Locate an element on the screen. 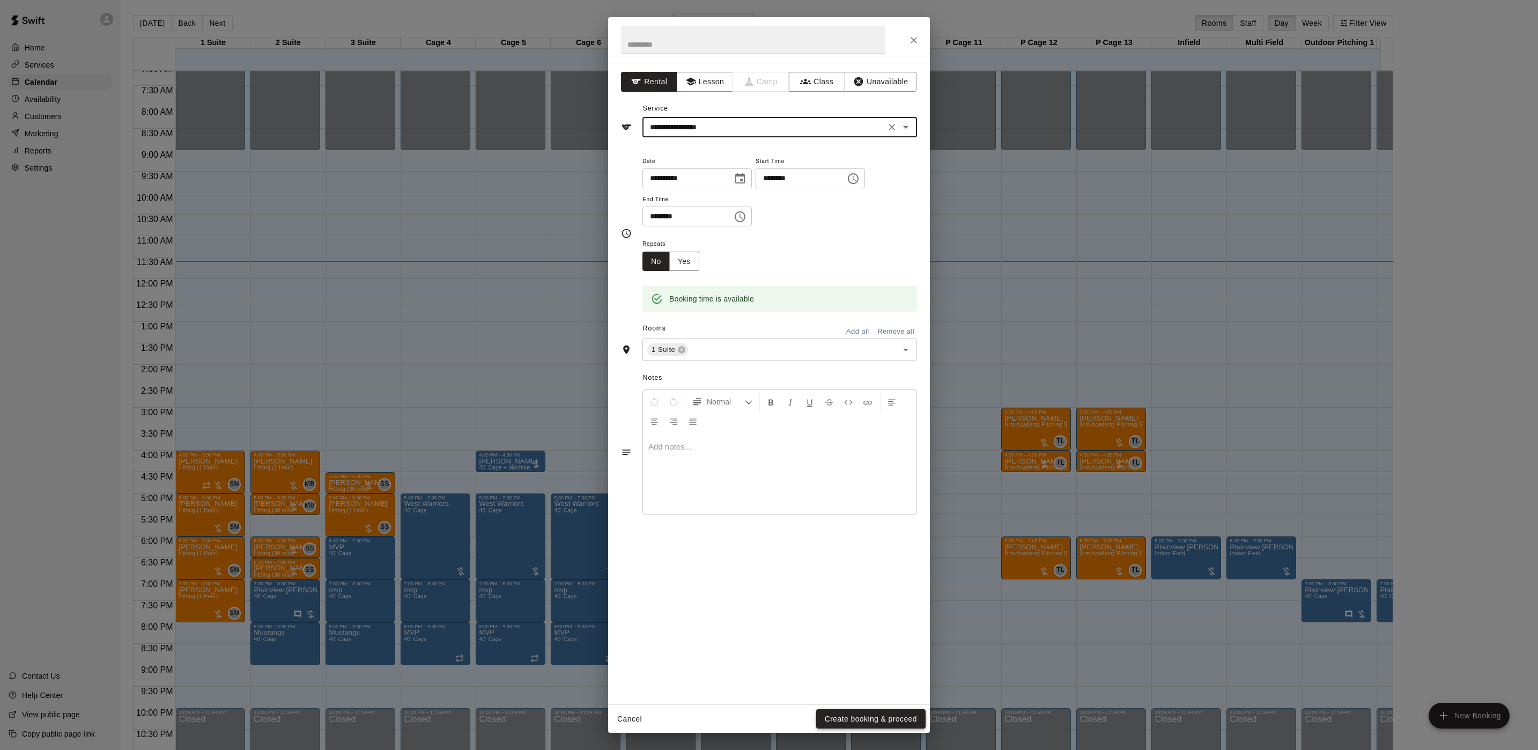  span: Normal is located at coordinates (726, 402).